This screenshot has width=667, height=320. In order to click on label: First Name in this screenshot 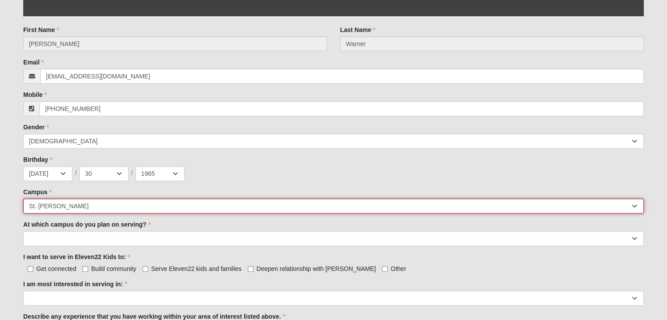, I will do `click(41, 30)`.